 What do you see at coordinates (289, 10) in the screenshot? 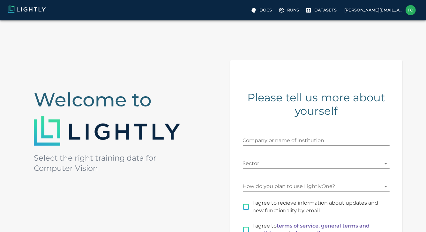
I see `label: Runs` at bounding box center [289, 10].